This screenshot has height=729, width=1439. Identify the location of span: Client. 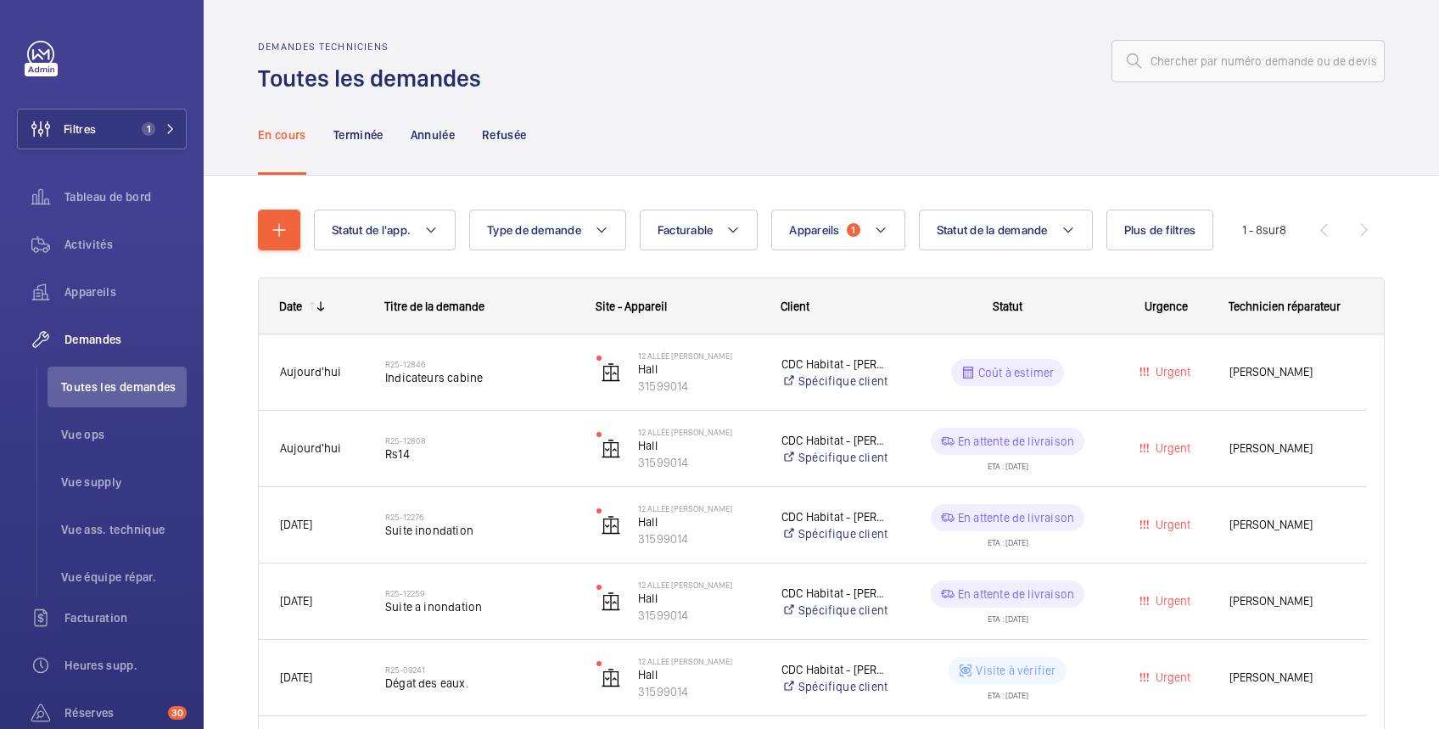
(795, 306).